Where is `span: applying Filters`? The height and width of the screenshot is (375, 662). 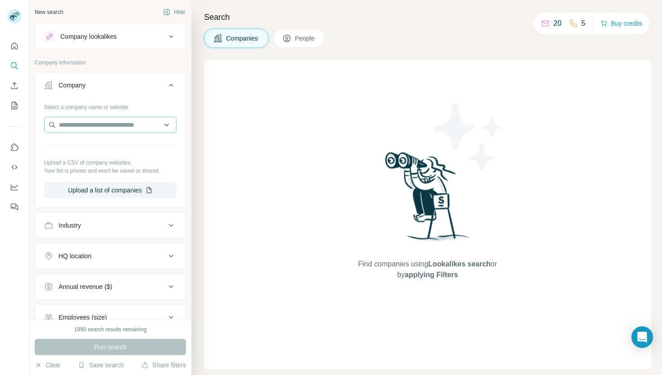
span: applying Filters is located at coordinates (432, 274).